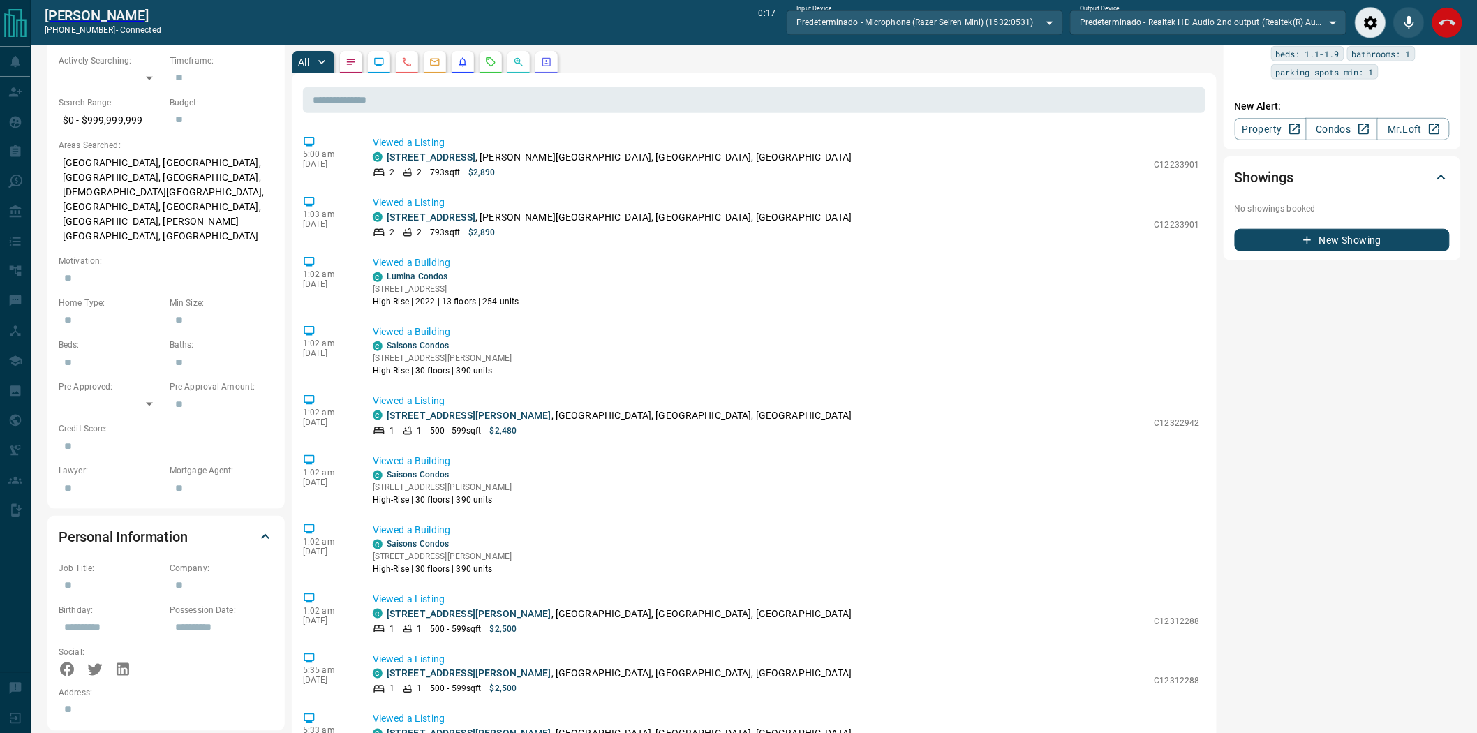 Image resolution: width=1477 pixels, height=733 pixels. Describe the element at coordinates (1342, 240) in the screenshot. I see `button: New Showing` at that location.